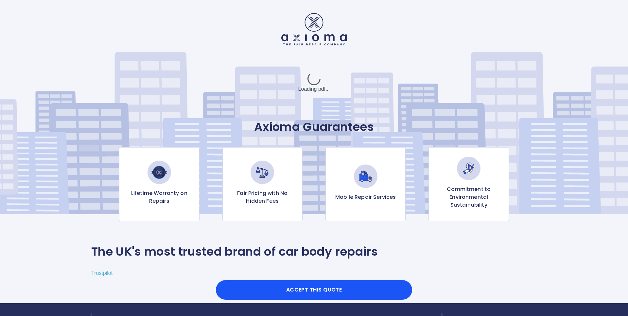 The image size is (628, 316). I want to click on img: Fair Pricing with No Hidden Fees, so click(262, 173).